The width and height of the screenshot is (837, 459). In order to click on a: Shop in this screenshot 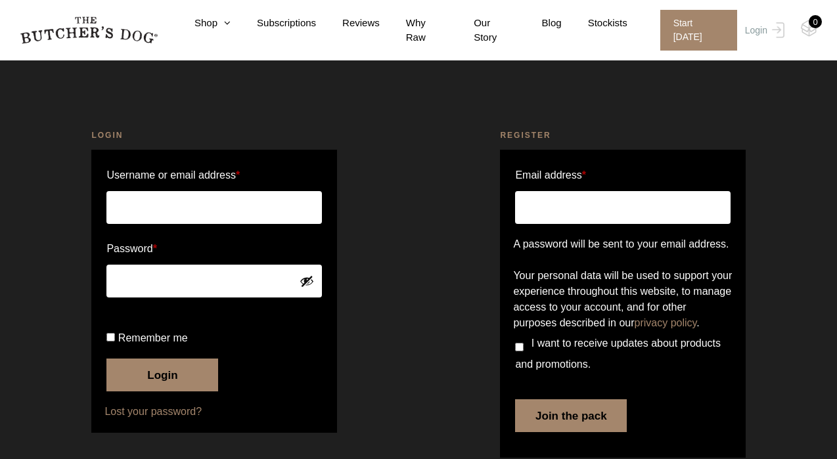, I will do `click(199, 23)`.